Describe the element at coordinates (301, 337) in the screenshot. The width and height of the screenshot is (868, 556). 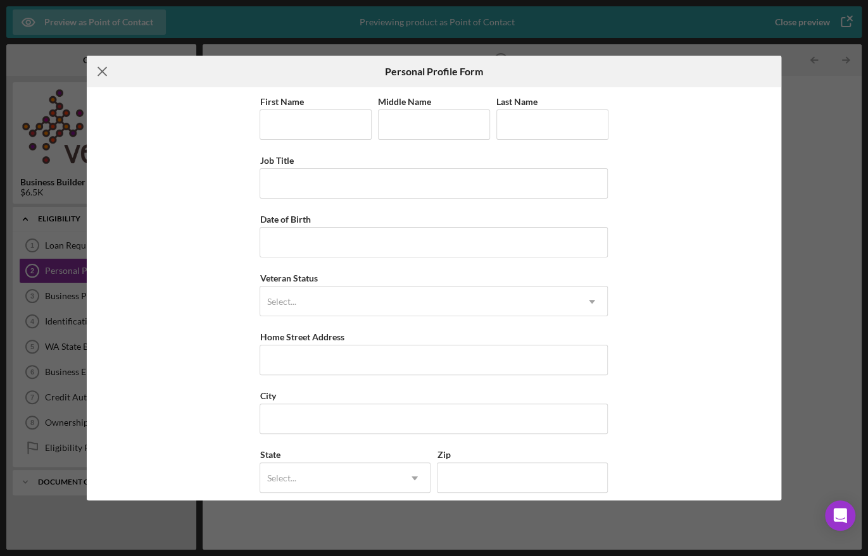
I see `label: Home Street Address` at that location.